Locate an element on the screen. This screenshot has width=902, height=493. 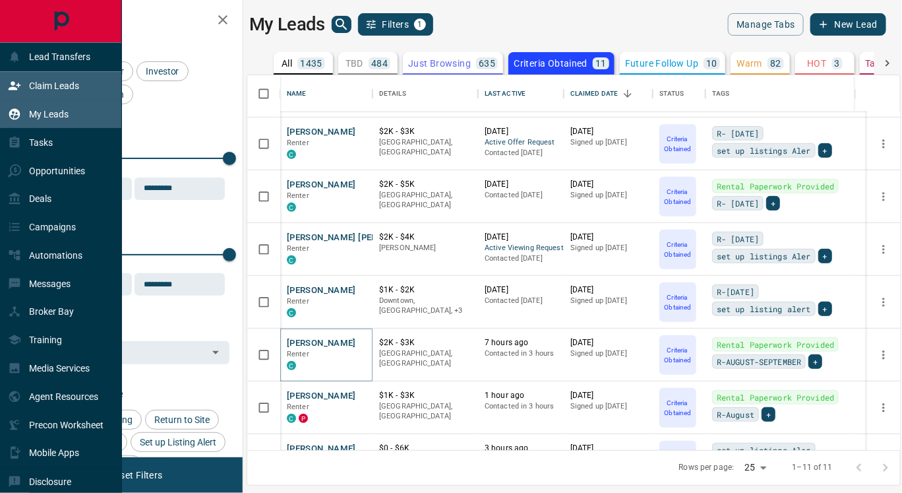
p: Etobicoke, North York, Toronto is located at coordinates (425, 305).